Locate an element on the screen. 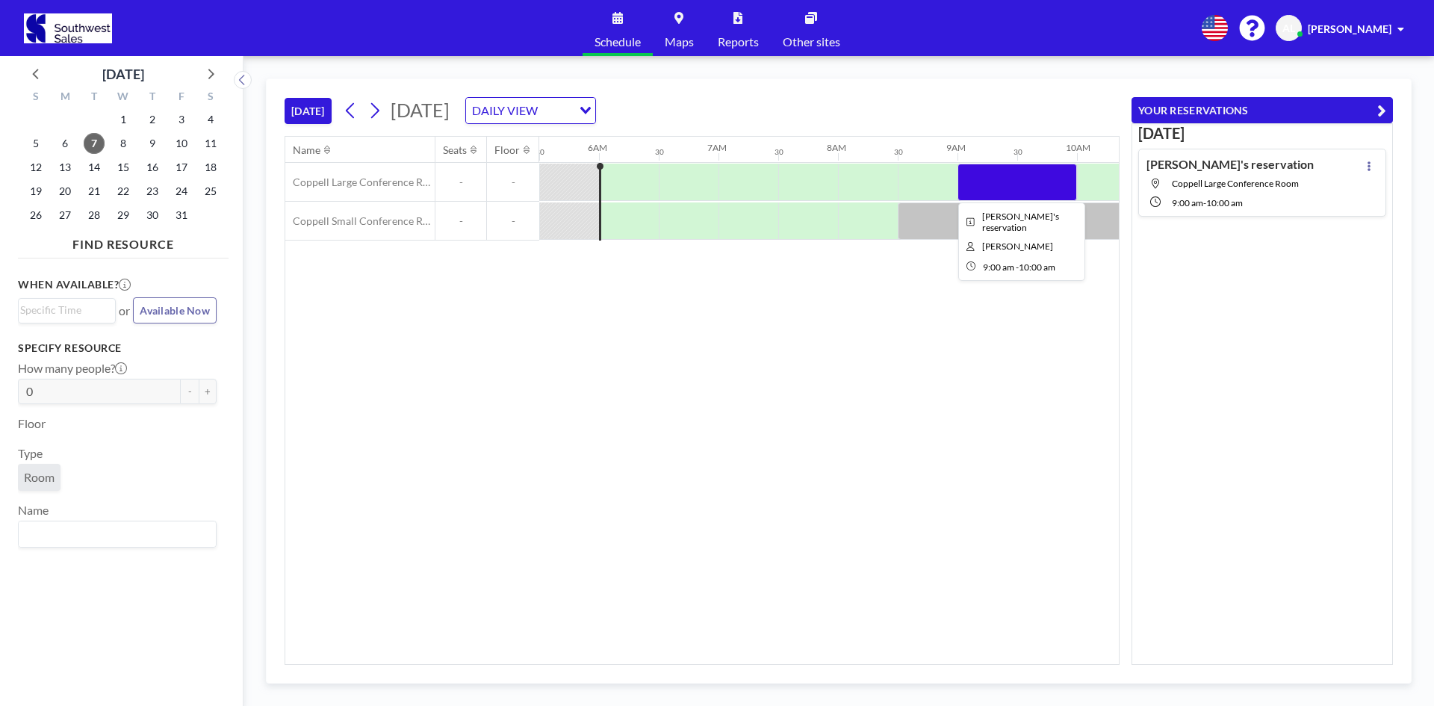 Image resolution: width=1434 pixels, height=706 pixels. div: 10AM is located at coordinates (1078, 147).